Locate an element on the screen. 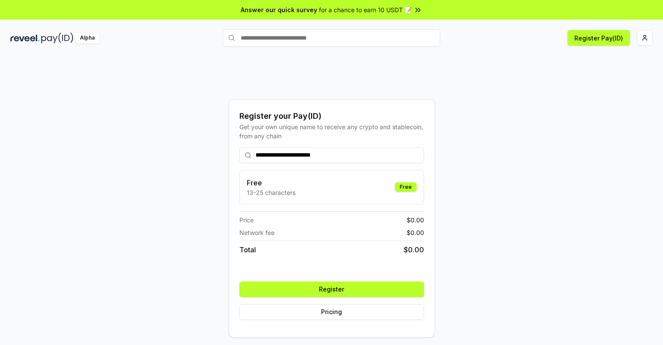  span: Price is located at coordinates (246, 220).